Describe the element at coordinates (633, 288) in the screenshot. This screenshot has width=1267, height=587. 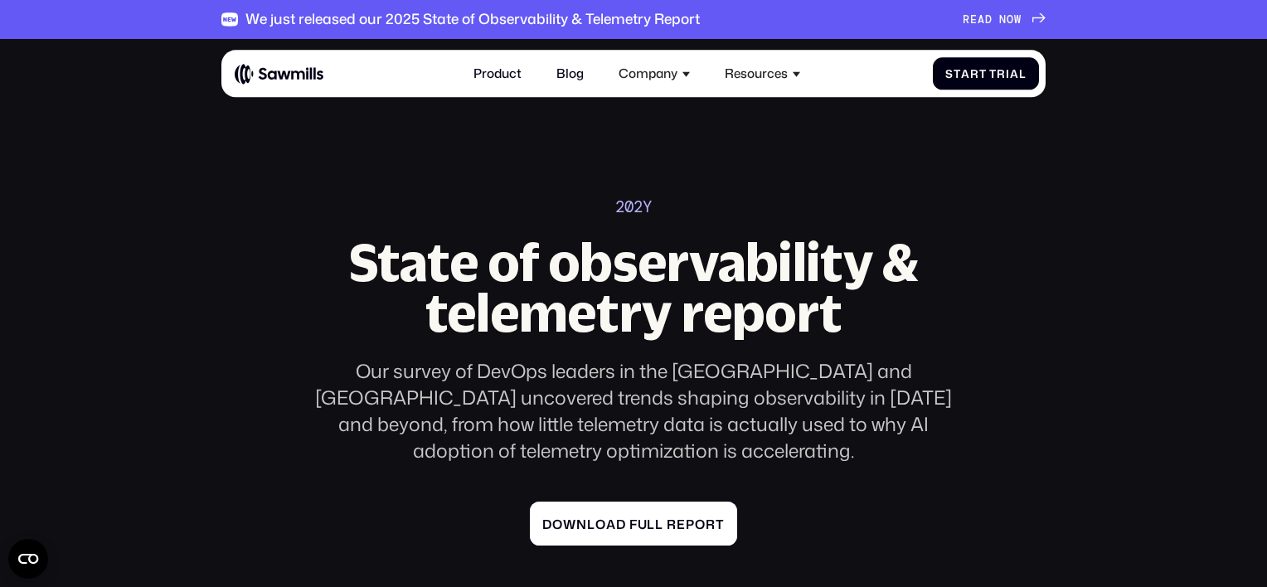
I see `h2: State of observability & telemetry report` at that location.